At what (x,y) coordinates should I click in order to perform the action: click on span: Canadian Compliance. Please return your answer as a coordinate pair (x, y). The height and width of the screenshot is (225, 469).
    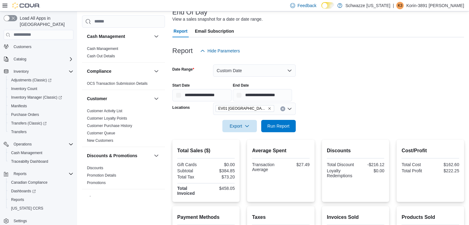
    Looking at the image, I should click on (29, 183).